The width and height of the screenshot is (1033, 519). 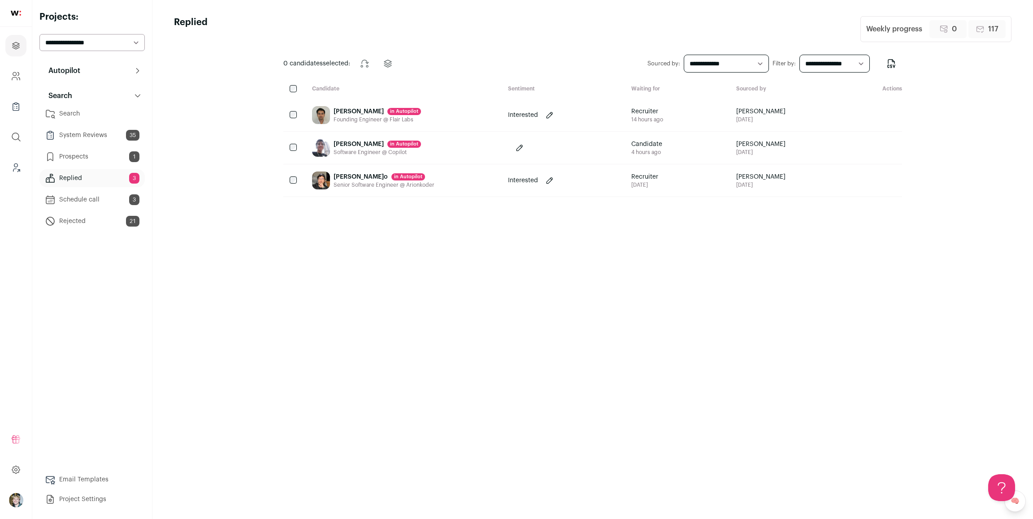 What do you see at coordinates (321, 181) in the screenshot?
I see `img: dd783289d28e7d36dacdc9b3906afd547ada61678ef20b319b6a7674a675288f.jpg` at bounding box center [321, 181].